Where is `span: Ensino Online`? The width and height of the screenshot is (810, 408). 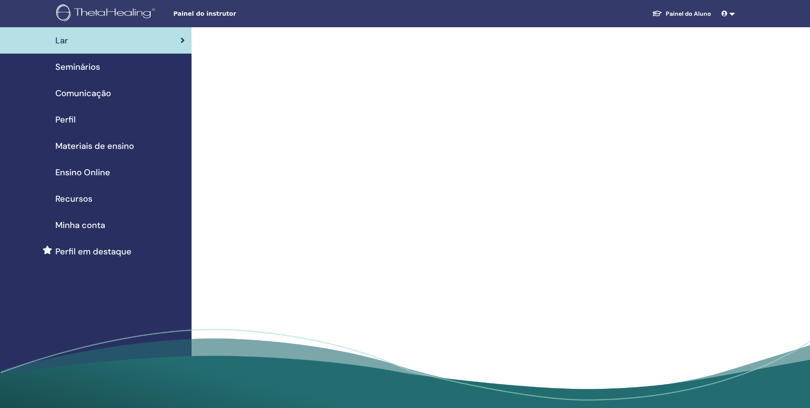
span: Ensino Online is located at coordinates (83, 172).